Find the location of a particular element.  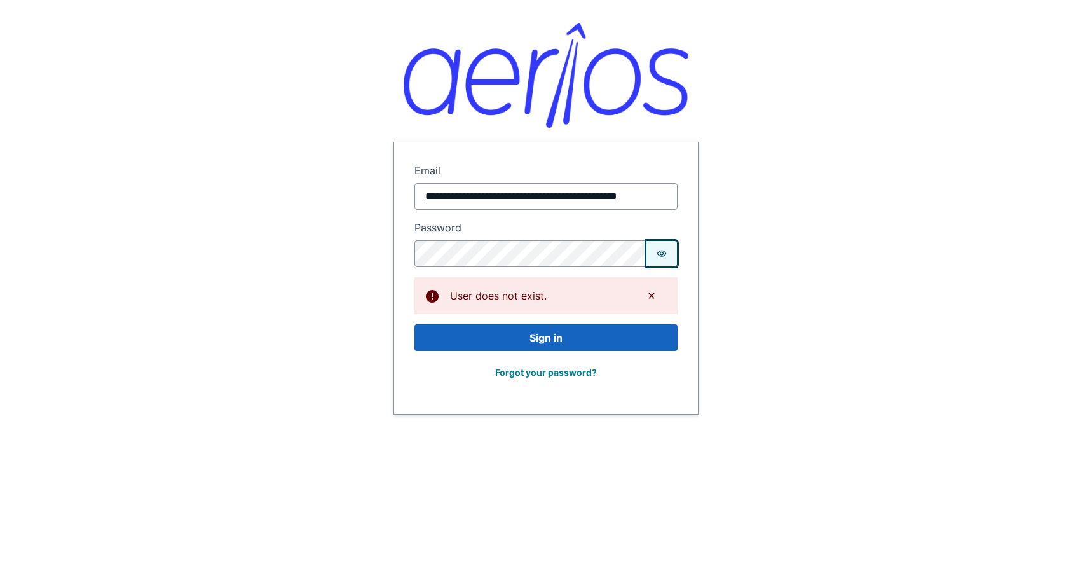

label: Email is located at coordinates (546, 170).